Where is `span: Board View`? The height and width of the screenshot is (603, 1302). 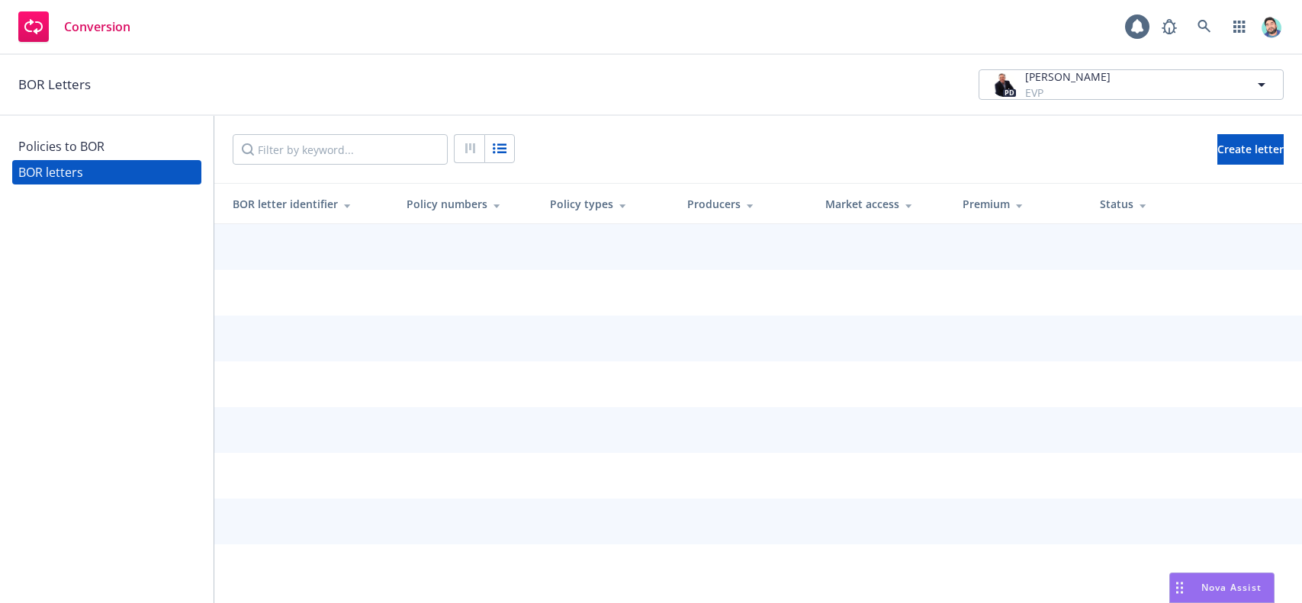
span: Board View is located at coordinates (469, 150).